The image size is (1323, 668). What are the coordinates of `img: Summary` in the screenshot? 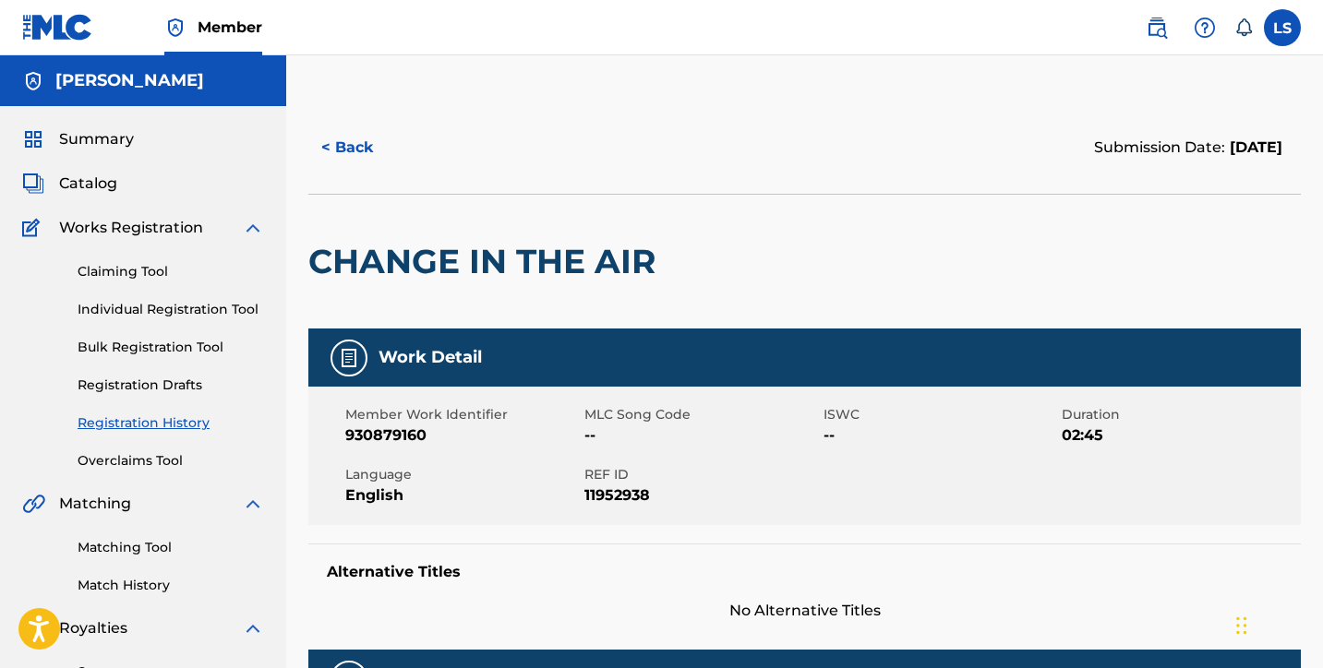 It's located at (33, 139).